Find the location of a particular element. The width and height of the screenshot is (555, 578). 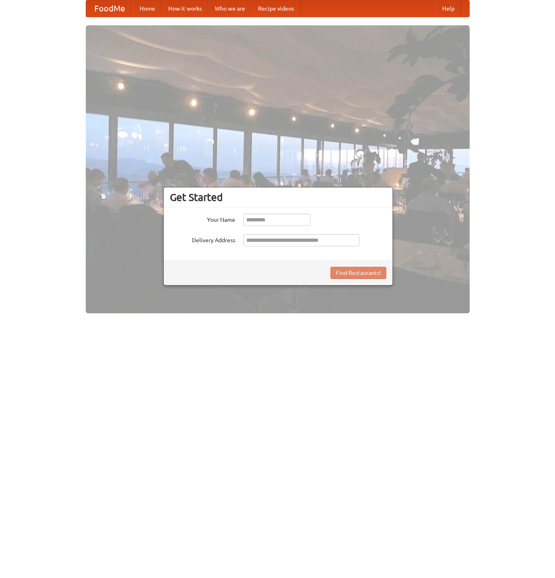

h3: Get Started is located at coordinates (278, 197).